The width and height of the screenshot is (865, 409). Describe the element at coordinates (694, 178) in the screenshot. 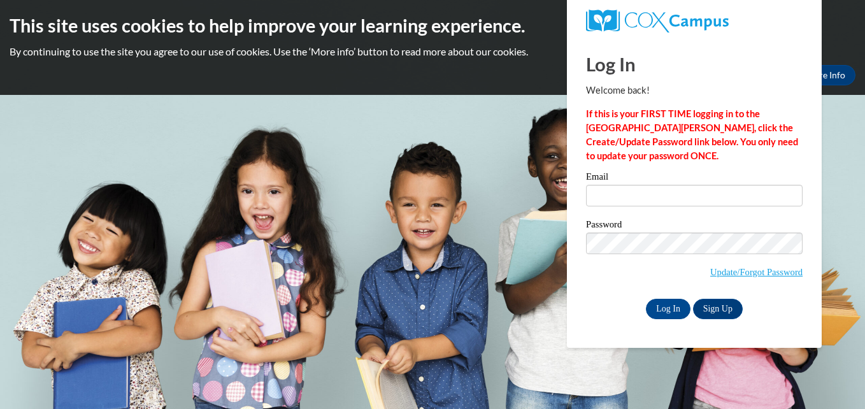

I see `label: Email` at that location.